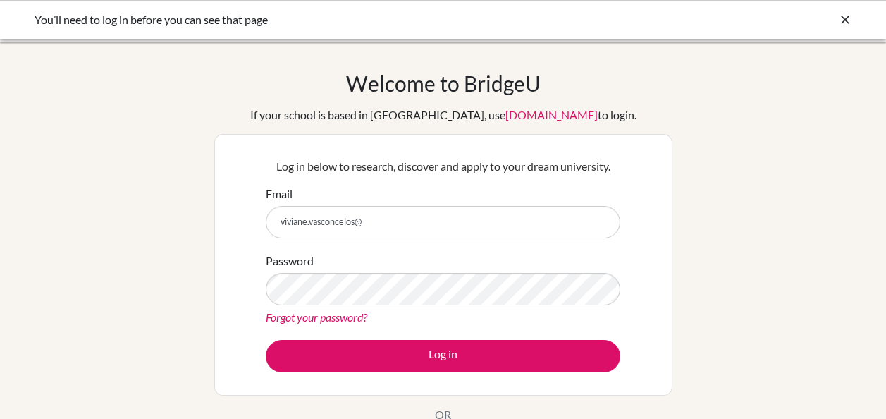 The width and height of the screenshot is (886, 419). What do you see at coordinates (443, 356) in the screenshot?
I see `button: Log in` at bounding box center [443, 356].